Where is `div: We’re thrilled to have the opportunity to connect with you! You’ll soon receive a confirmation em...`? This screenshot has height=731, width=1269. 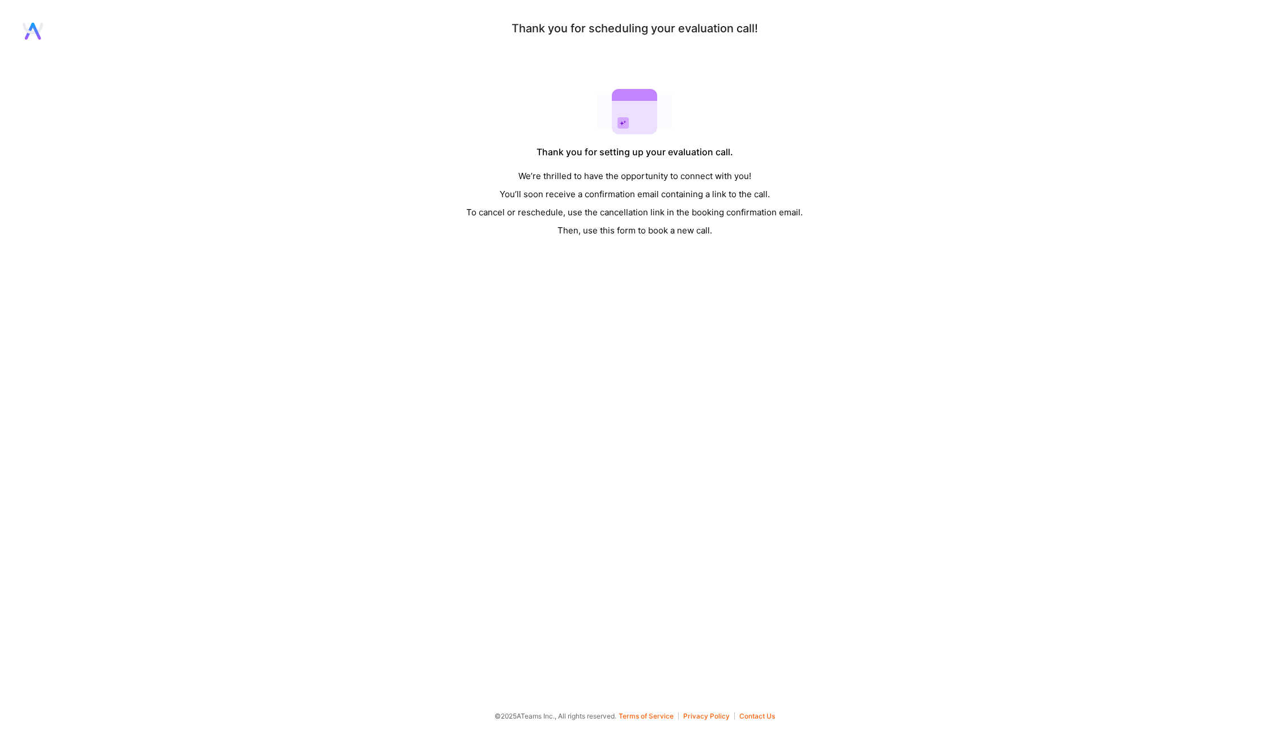 div: We’re thrilled to have the opportunity to connect with you! You’ll soon receive a confirmation em... is located at coordinates (634, 203).